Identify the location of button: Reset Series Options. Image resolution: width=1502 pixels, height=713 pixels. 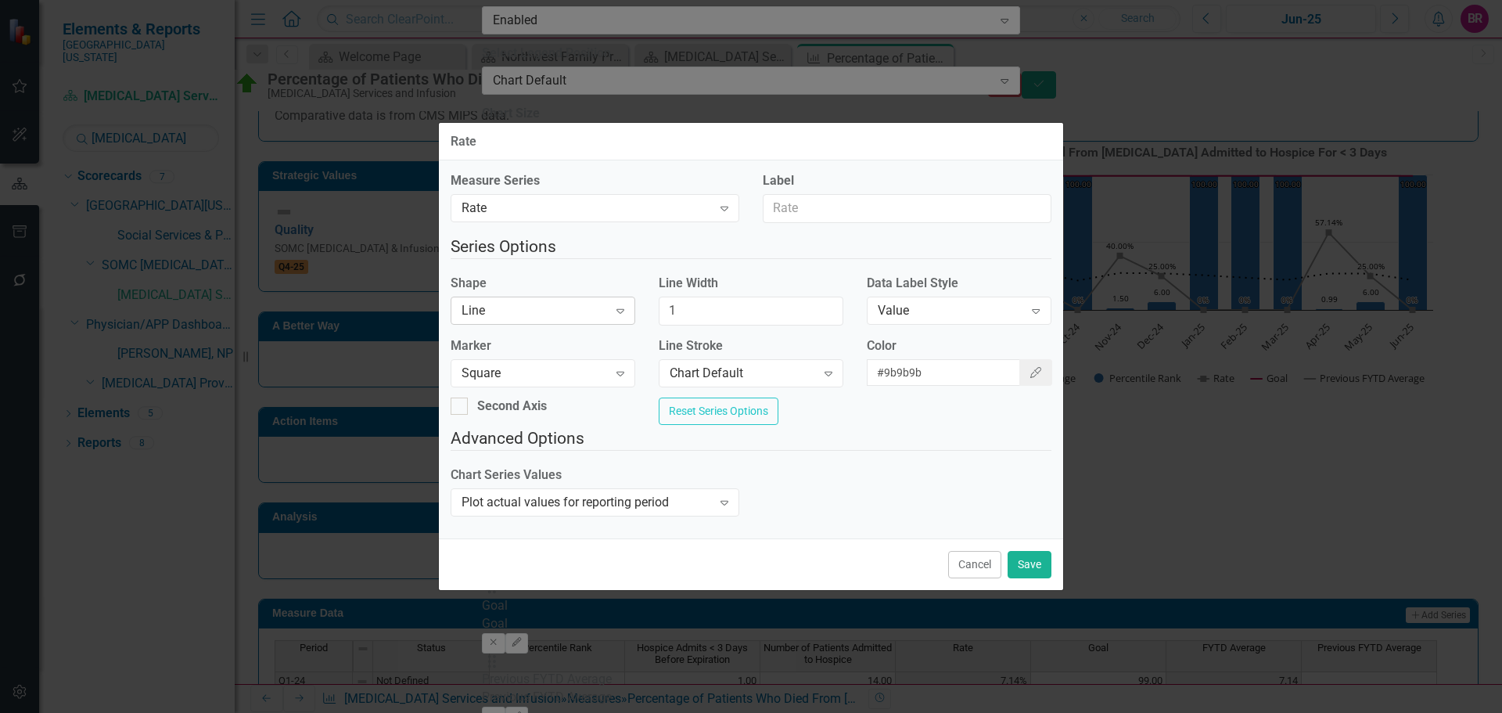
(718, 411).